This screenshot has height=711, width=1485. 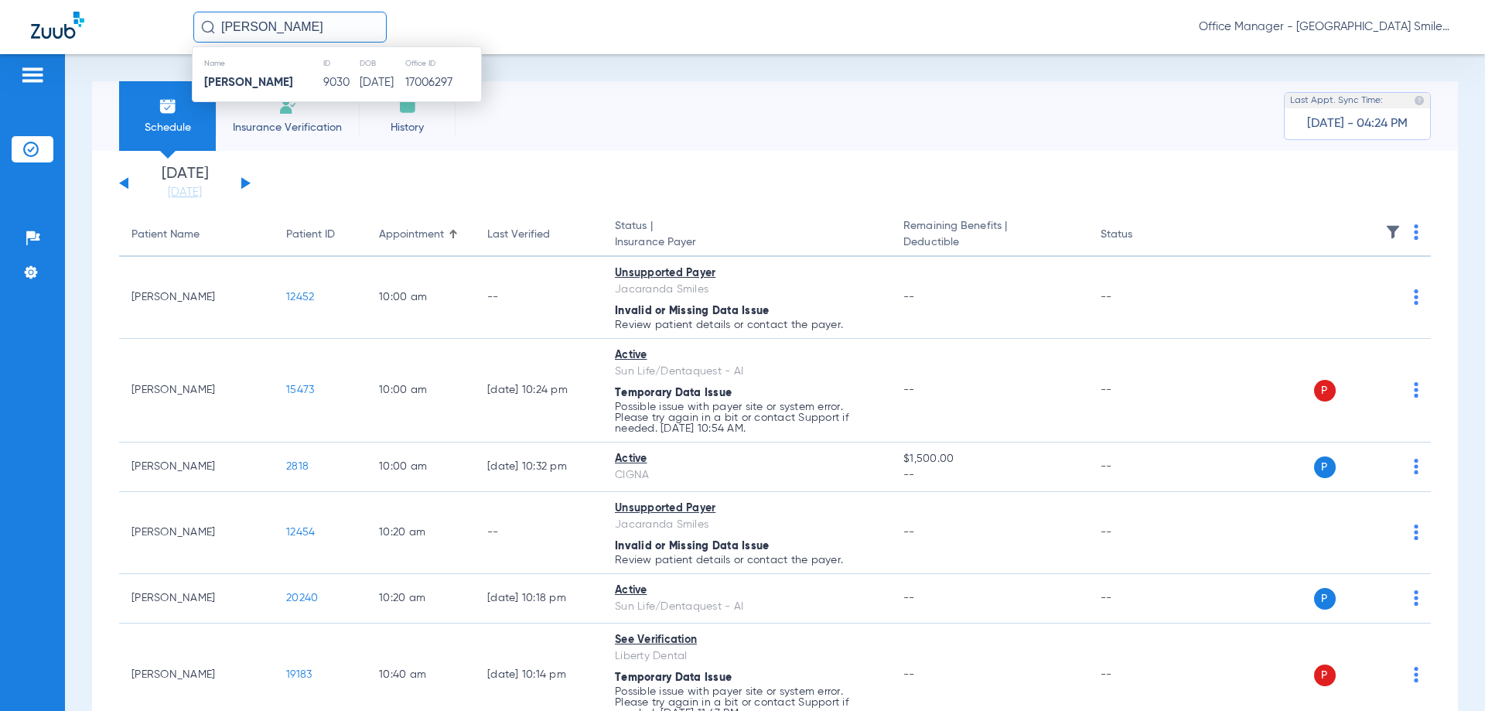 What do you see at coordinates (258, 63) in the screenshot?
I see `th: Name` at bounding box center [258, 63].